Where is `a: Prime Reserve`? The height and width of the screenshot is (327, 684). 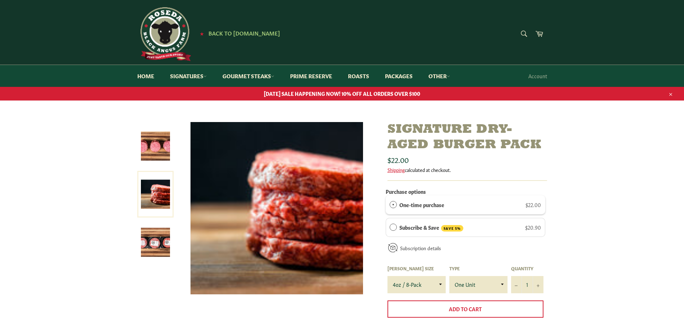
a: Prime Reserve is located at coordinates (311, 76).